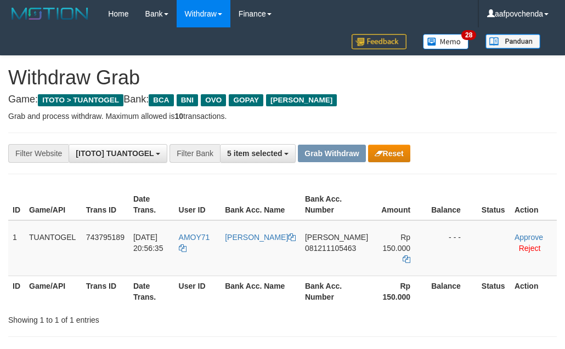 Image resolution: width=565 pixels, height=349 pixels. Describe the element at coordinates (379, 42) in the screenshot. I see `img: Feedback.jpg` at that location.